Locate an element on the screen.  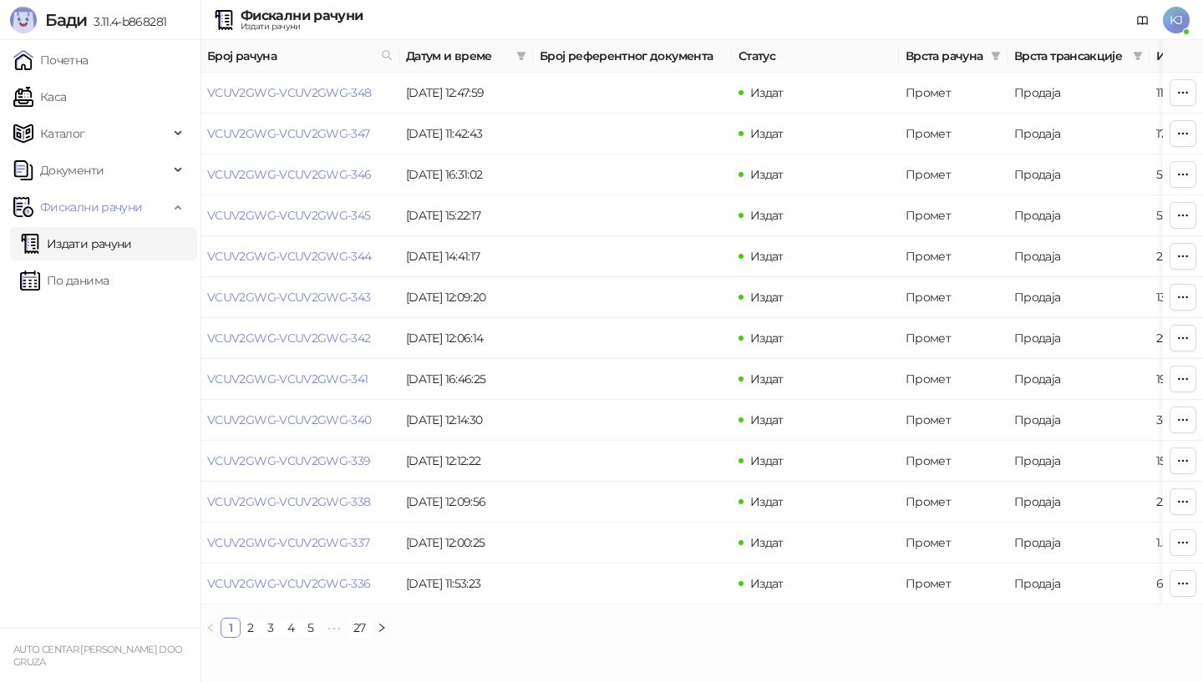
span: KJ is located at coordinates (1176, 20).